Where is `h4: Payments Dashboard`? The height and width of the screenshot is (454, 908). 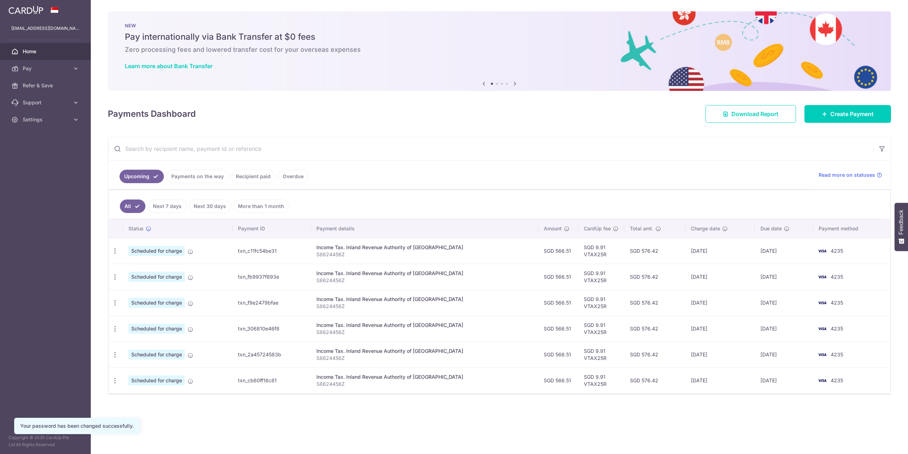 h4: Payments Dashboard is located at coordinates (152, 114).